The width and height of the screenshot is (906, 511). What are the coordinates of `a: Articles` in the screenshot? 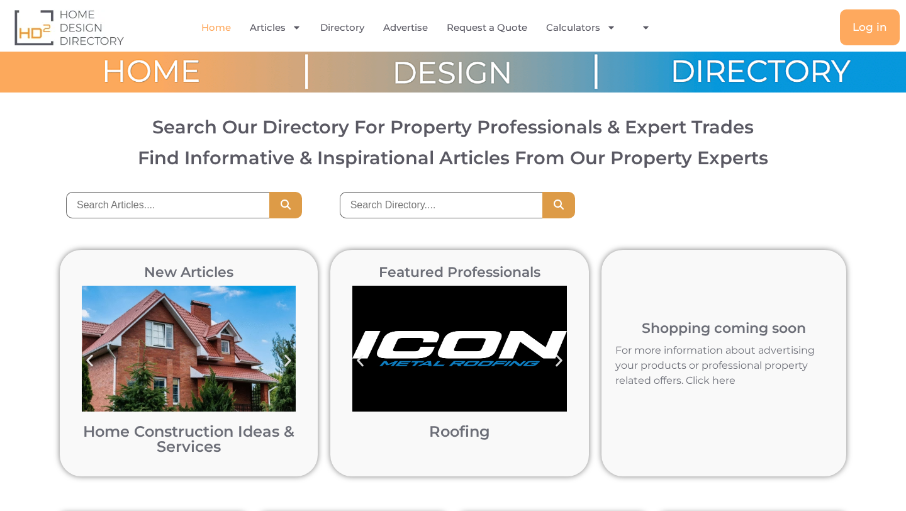 It's located at (276, 28).